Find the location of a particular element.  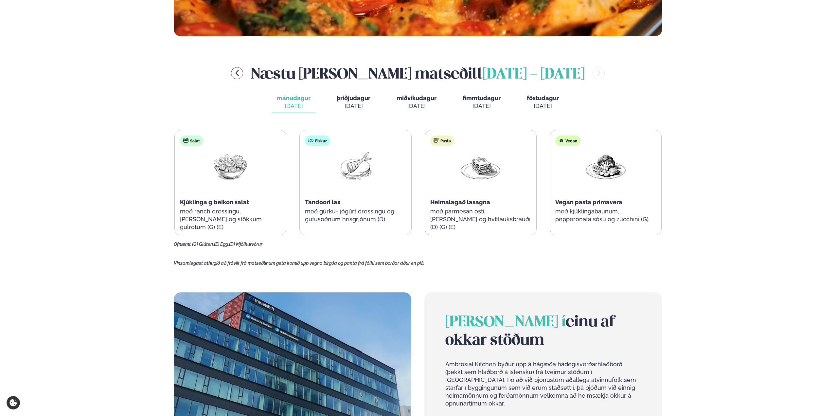

img: Vegan.png is located at coordinates (606, 166).